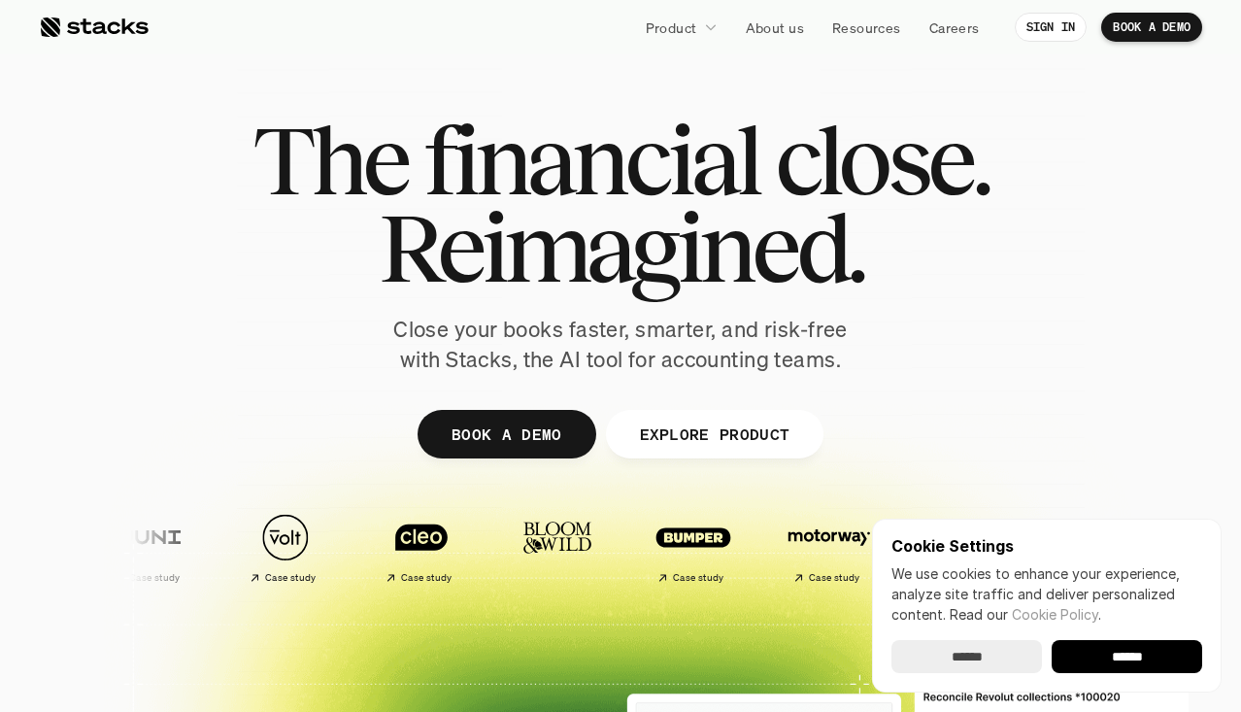  Describe the element at coordinates (1055, 614) in the screenshot. I see `a: Cookie Policy` at that location.